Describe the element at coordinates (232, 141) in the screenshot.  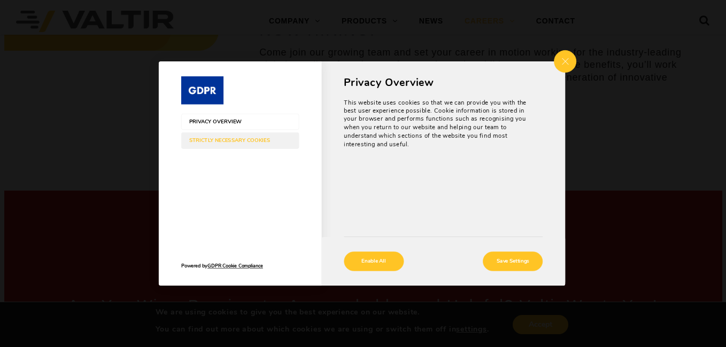
I see `span: Strictly Necessary Cookies` at that location.